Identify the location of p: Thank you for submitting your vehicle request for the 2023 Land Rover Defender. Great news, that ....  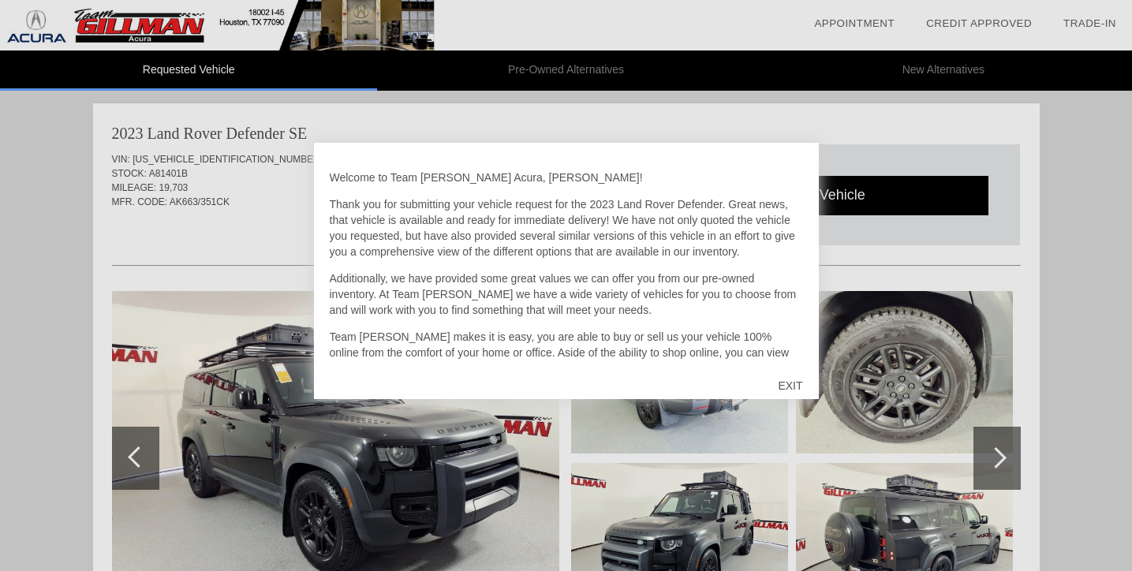
(567, 228).